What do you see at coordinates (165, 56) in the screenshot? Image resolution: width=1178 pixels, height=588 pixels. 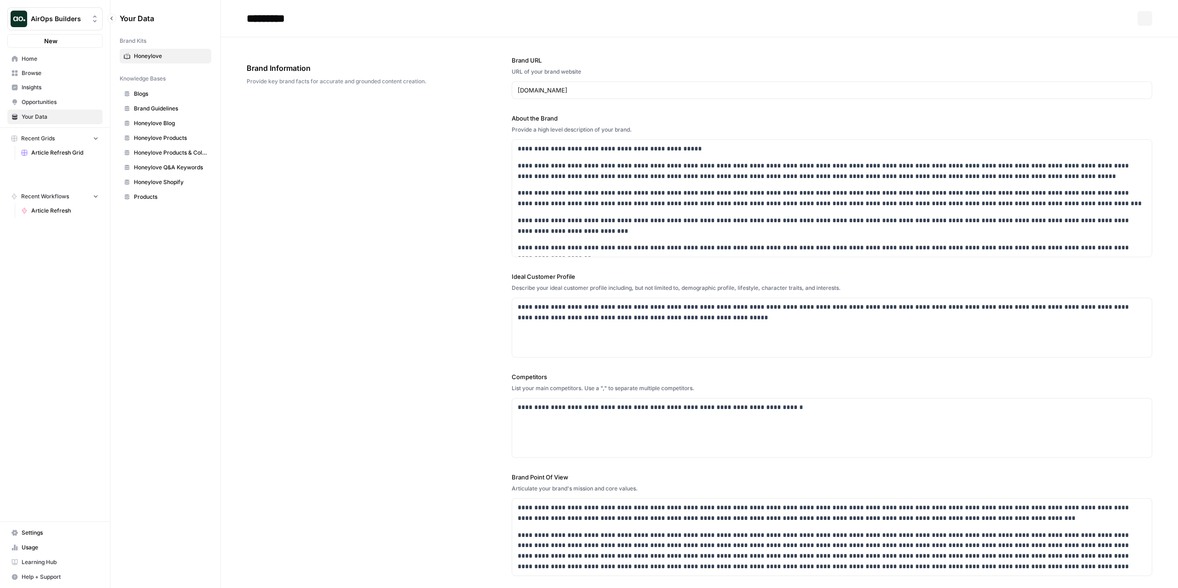 I see `a: Honeylove` at bounding box center [165, 56].